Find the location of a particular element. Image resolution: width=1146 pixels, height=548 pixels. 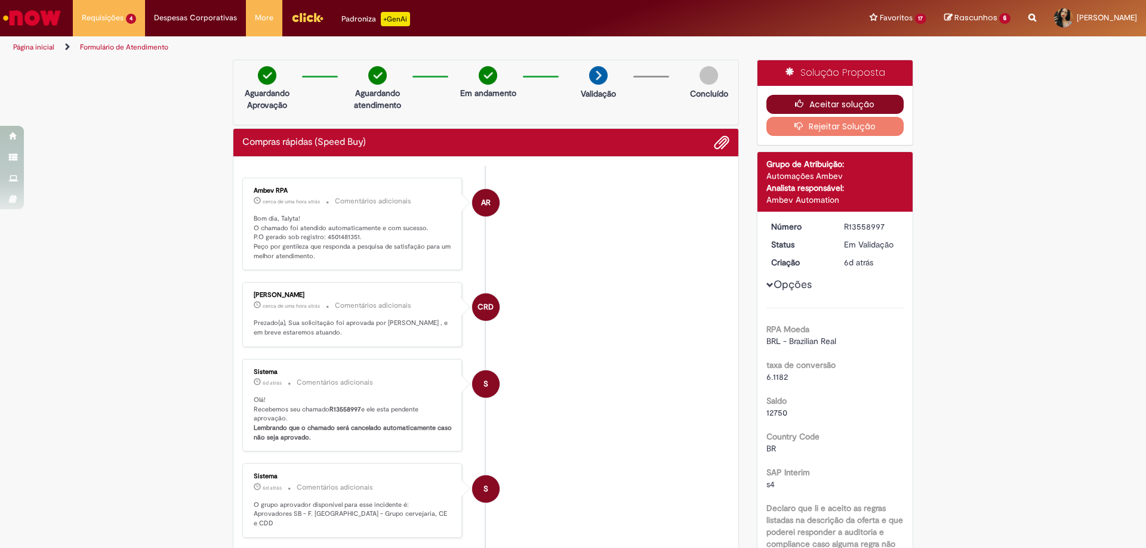

img: click_logo_yellow_360x200.png is located at coordinates (307, 17).